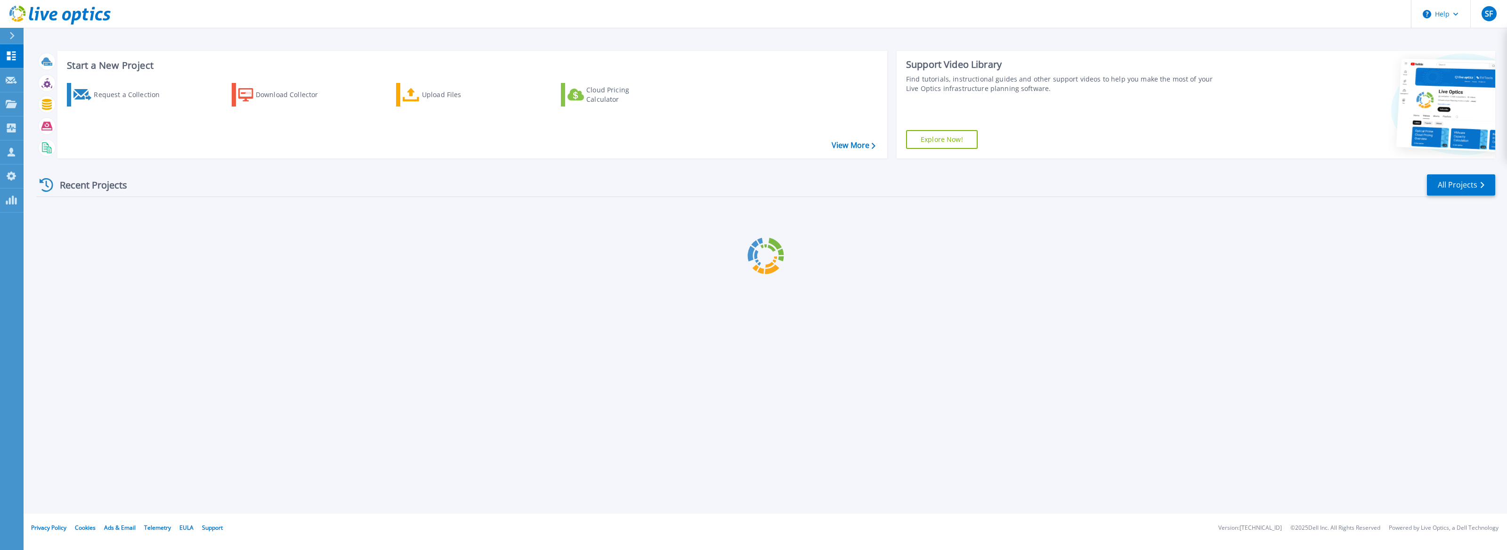 This screenshot has height=550, width=1507. What do you see at coordinates (187, 527) in the screenshot?
I see `a: EULA` at bounding box center [187, 527].